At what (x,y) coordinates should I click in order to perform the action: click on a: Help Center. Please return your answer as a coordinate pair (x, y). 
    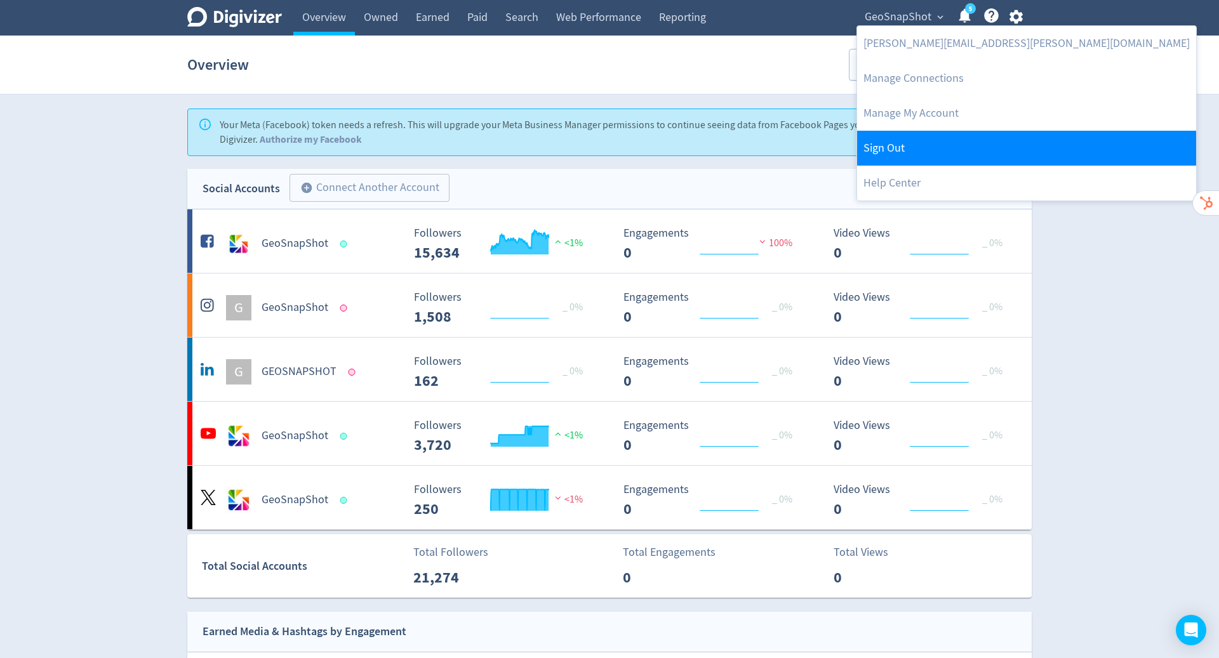
    Looking at the image, I should click on (1026, 183).